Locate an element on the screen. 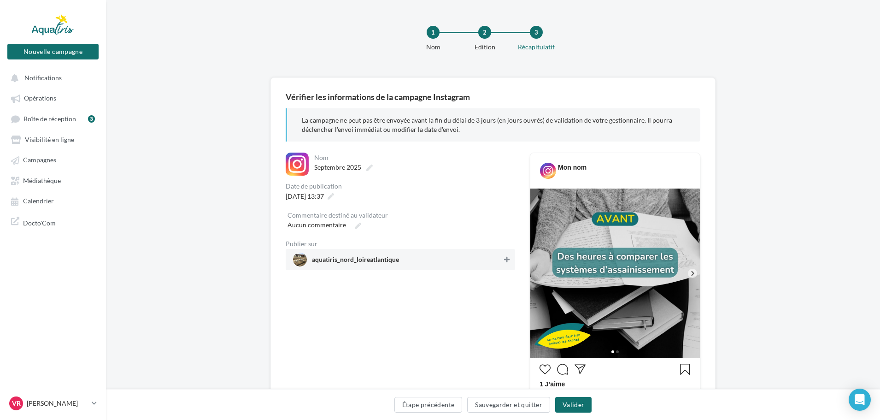 This screenshot has height=420, width=880. button: Nouvelle campagne is located at coordinates (53, 52).